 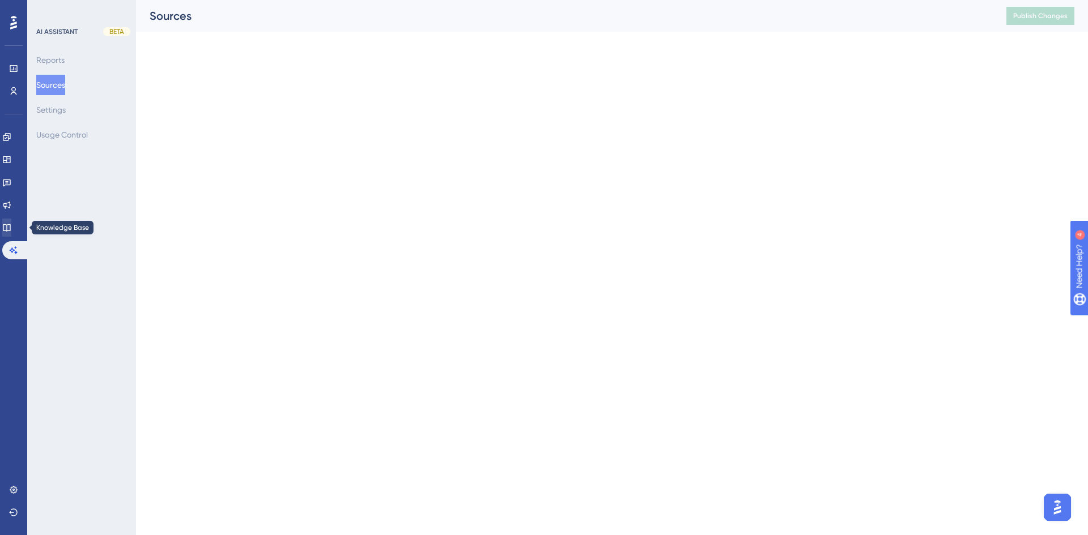 I want to click on button: Reports, so click(x=50, y=60).